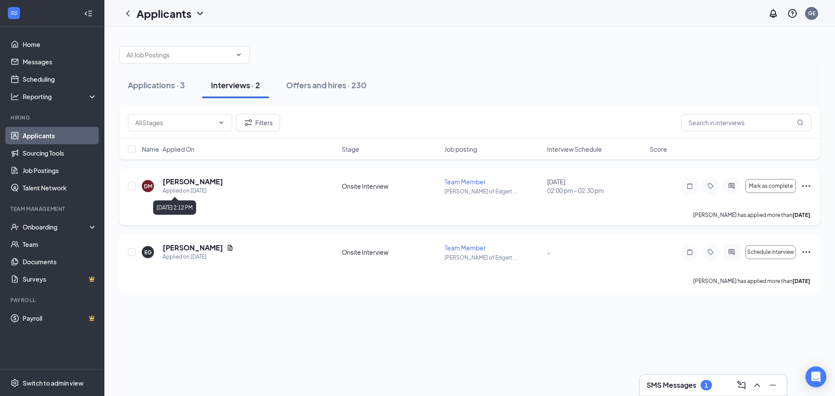  Describe the element at coordinates (148, 186) in the screenshot. I see `div: DM` at that location.